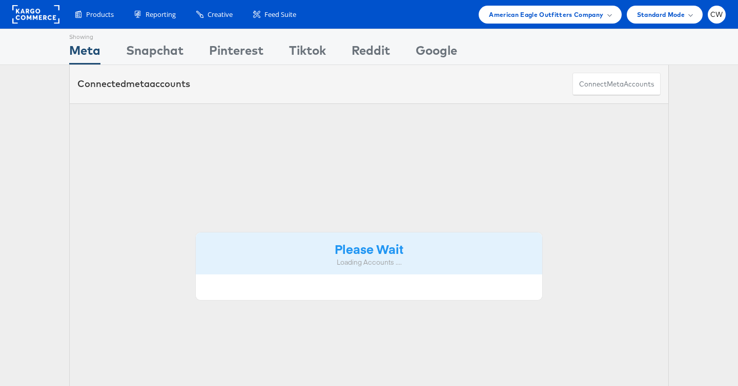 The image size is (738, 386). I want to click on span: Feed Suite, so click(280, 14).